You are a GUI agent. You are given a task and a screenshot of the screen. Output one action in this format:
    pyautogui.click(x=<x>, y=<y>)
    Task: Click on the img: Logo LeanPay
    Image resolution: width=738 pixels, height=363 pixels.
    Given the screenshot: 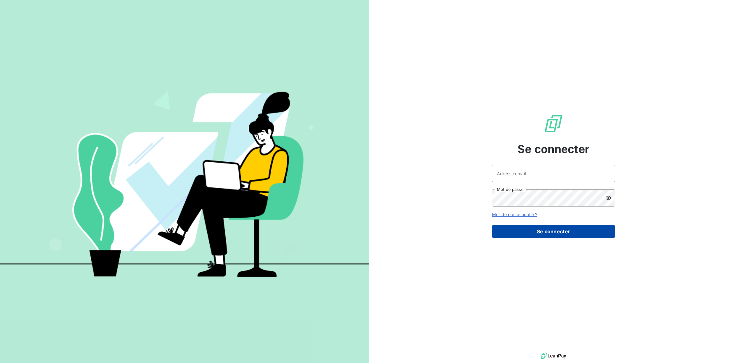 What is the action you would take?
    pyautogui.click(x=554, y=124)
    